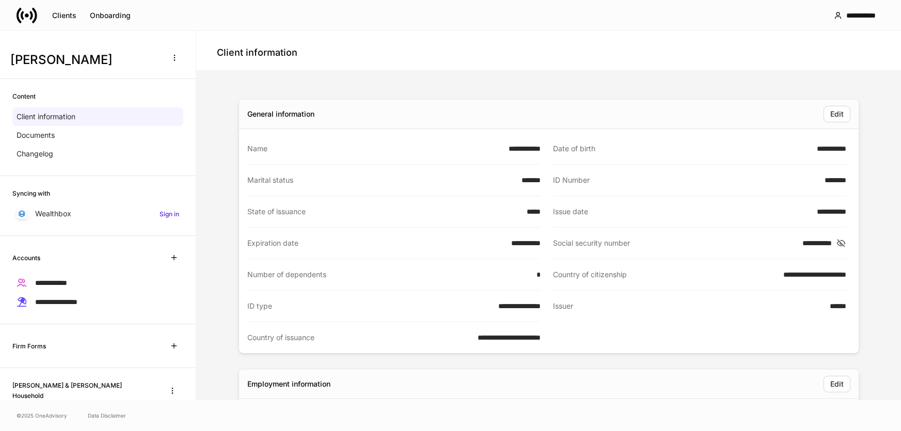 The image size is (901, 431). I want to click on div: Clients, so click(64, 15).